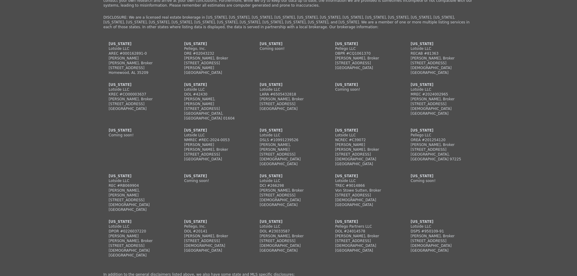  Describe the element at coordinates (364, 227) in the screenshot. I see `div: Pellego Partners LLC` at that location.